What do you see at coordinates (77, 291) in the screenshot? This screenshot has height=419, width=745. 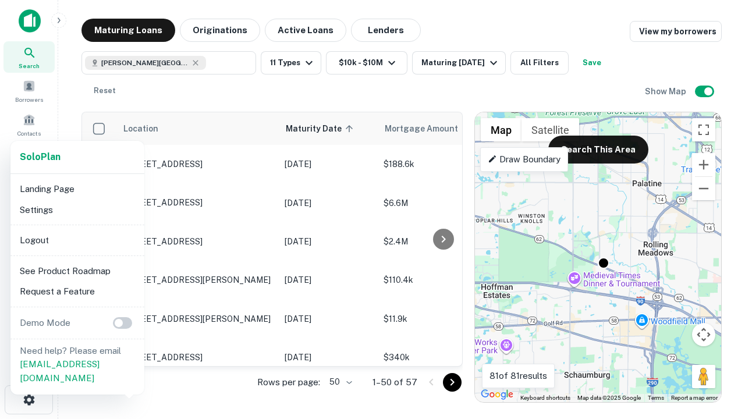 I see `li: Request a Feature` at bounding box center [77, 291].